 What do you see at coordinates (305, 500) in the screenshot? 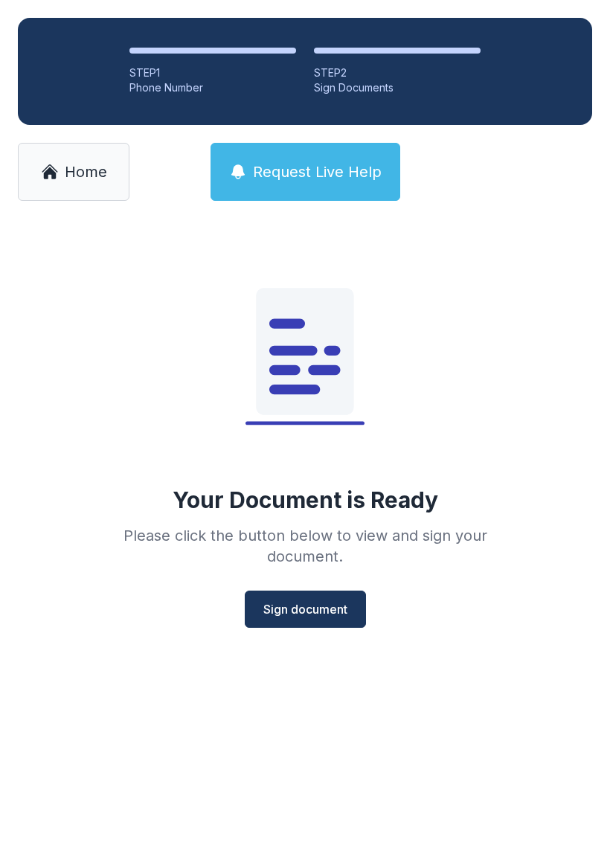
I see `div: Your Document is Ready` at bounding box center [305, 500].